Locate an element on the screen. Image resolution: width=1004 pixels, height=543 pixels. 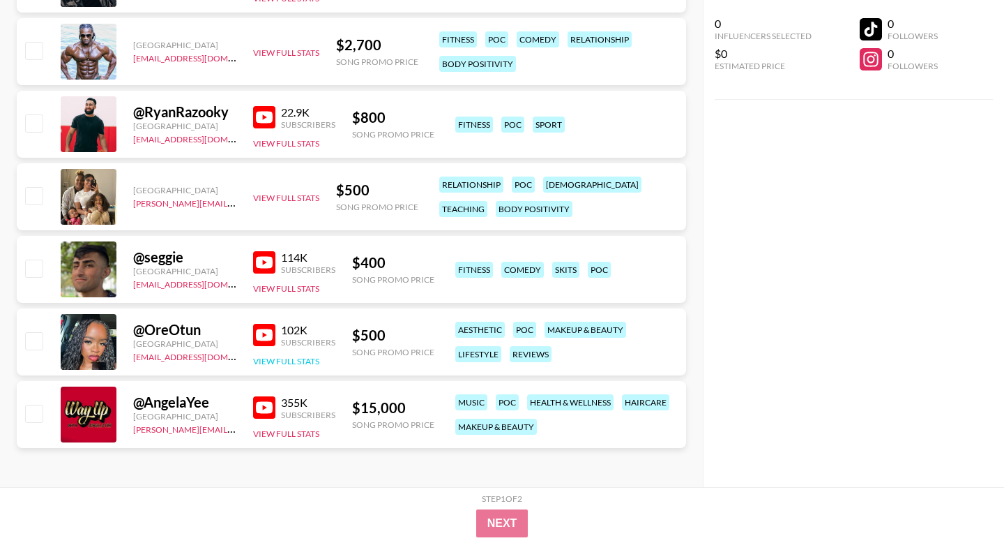
div: $0 is located at coordinates (763, 54).